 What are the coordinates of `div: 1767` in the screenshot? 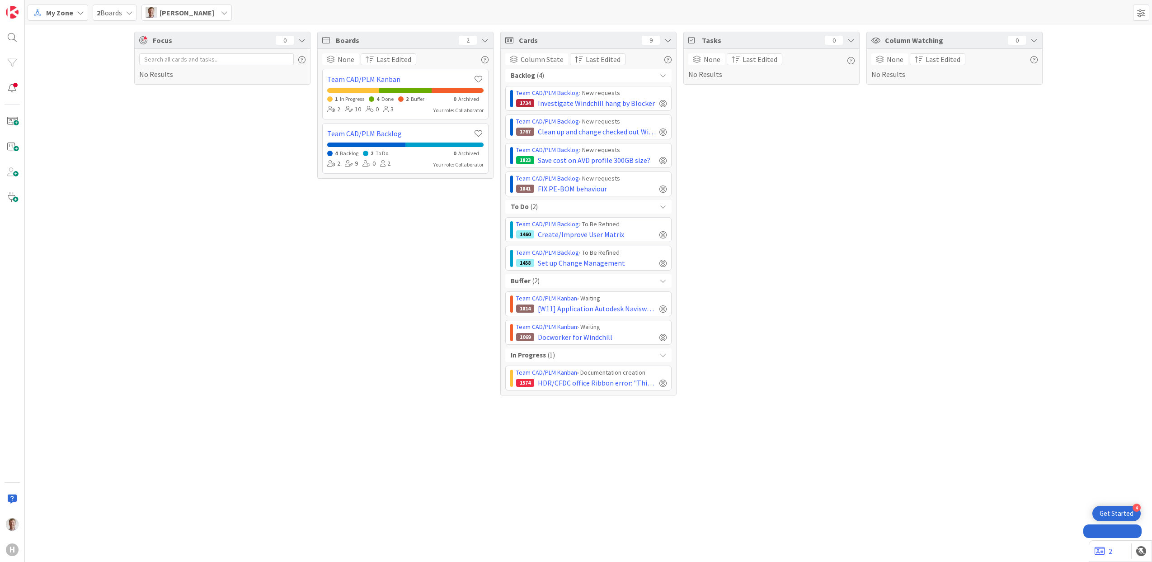 It's located at (525, 132).